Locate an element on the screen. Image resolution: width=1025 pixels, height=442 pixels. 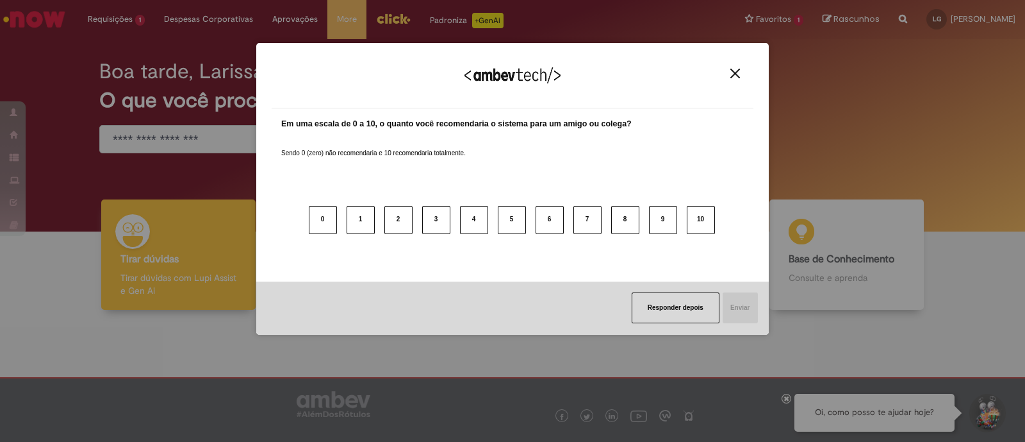
button: 4 is located at coordinates (474, 220).